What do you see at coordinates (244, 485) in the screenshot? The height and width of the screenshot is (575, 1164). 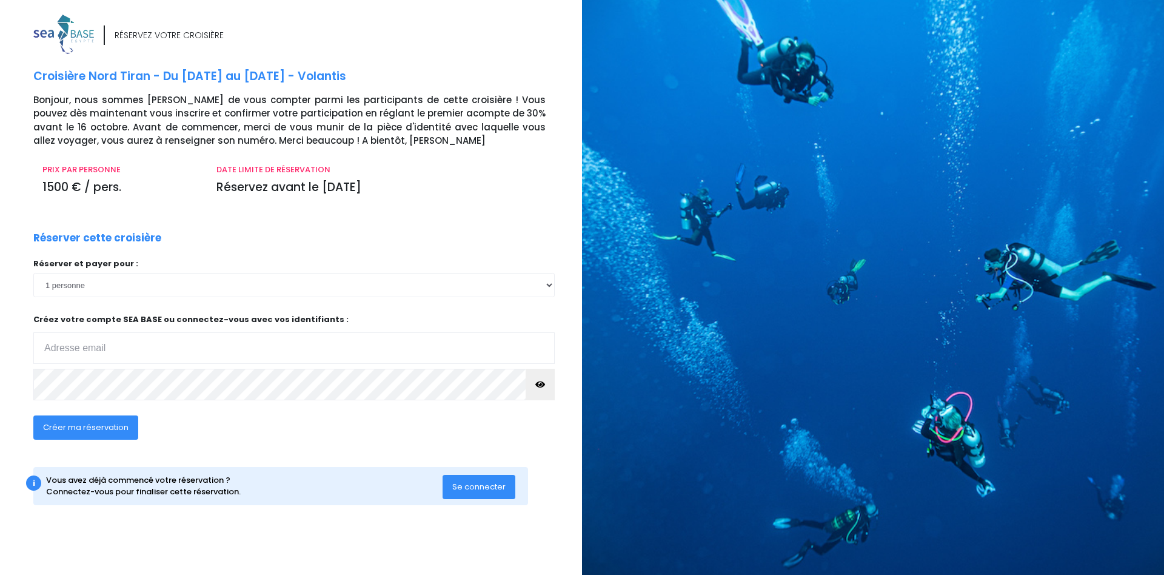 I see `div: Vous avez déjà commencé votre réservation ? Connectez-vous pour finaliser cette réservation.` at bounding box center [244, 485].